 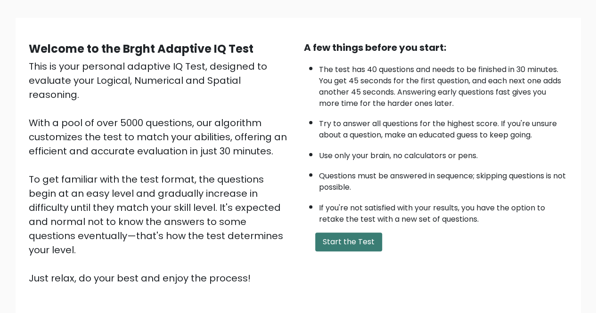 What do you see at coordinates (141, 49) in the screenshot?
I see `b: Welcome to the Brght Adaptive IQ Test` at bounding box center [141, 49].